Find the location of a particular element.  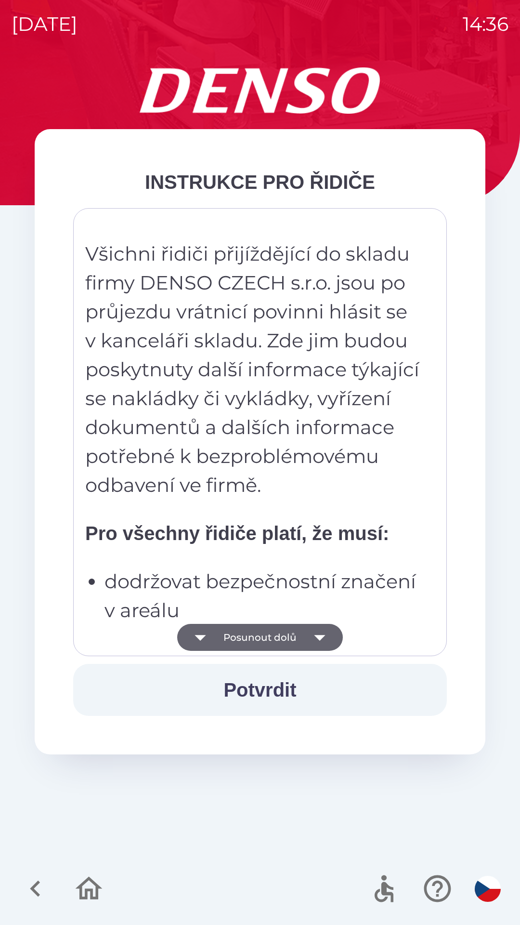

div: INSTRUKCE PRO ŘIDIČE is located at coordinates (260, 182).